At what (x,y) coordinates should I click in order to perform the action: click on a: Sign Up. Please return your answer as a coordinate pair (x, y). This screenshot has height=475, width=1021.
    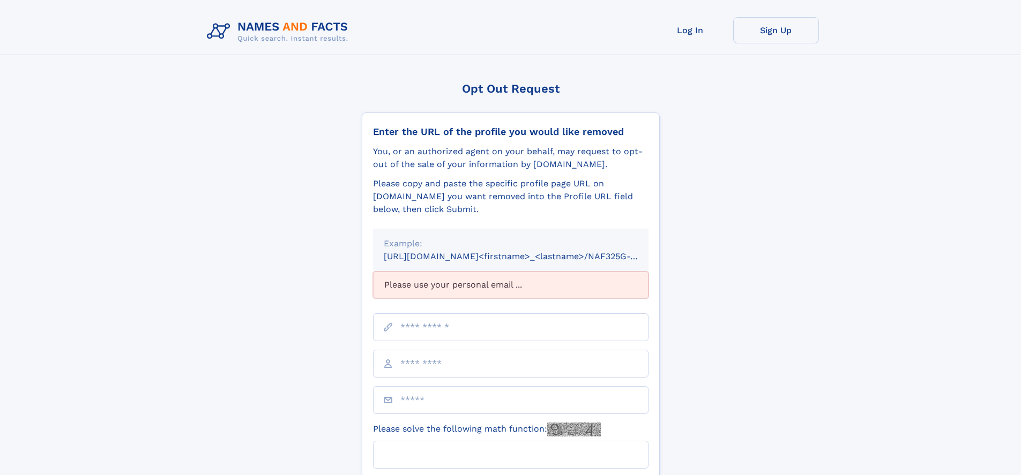
    Looking at the image, I should click on (776, 30).